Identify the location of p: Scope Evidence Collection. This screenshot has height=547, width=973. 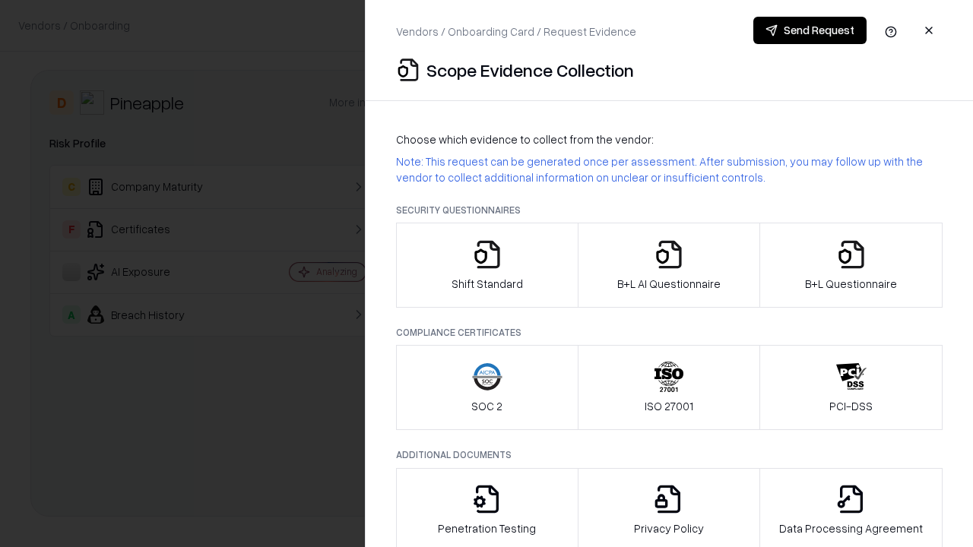
(530, 70).